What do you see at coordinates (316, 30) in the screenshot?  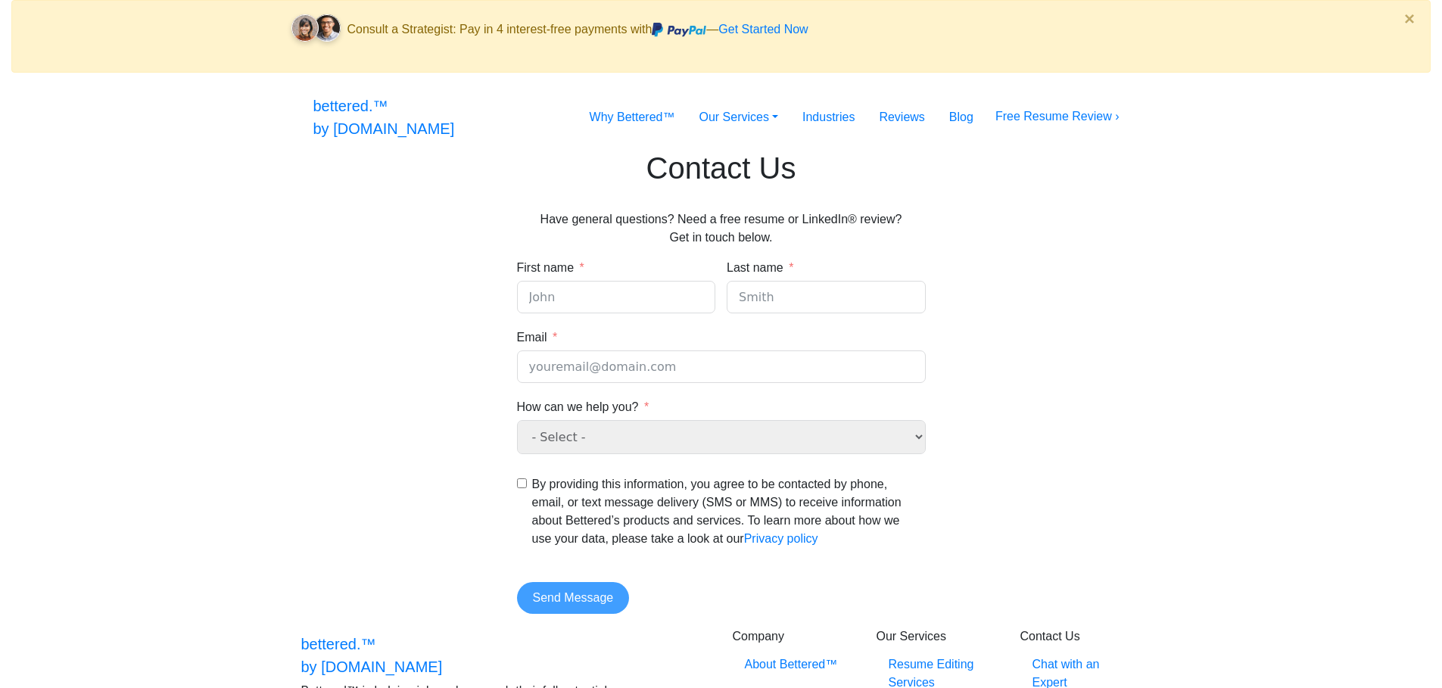 I see `img: client-faces.svg` at bounding box center [316, 30].